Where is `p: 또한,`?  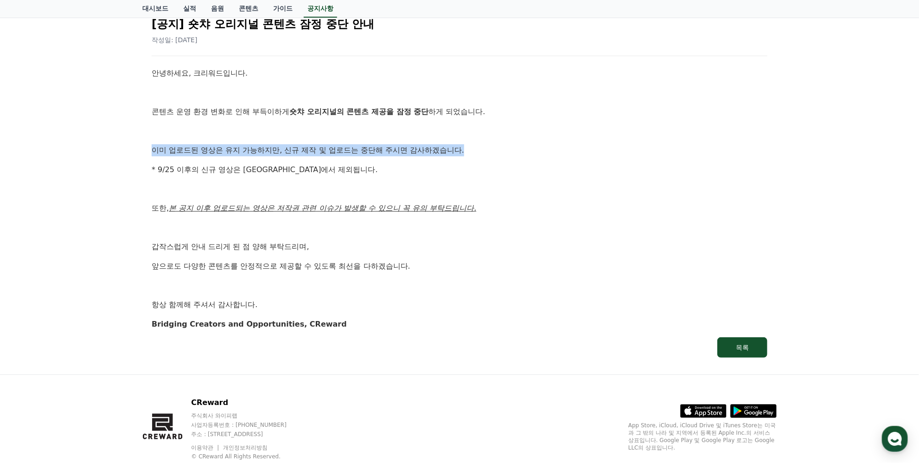
p: 또한, is located at coordinates (460, 208).